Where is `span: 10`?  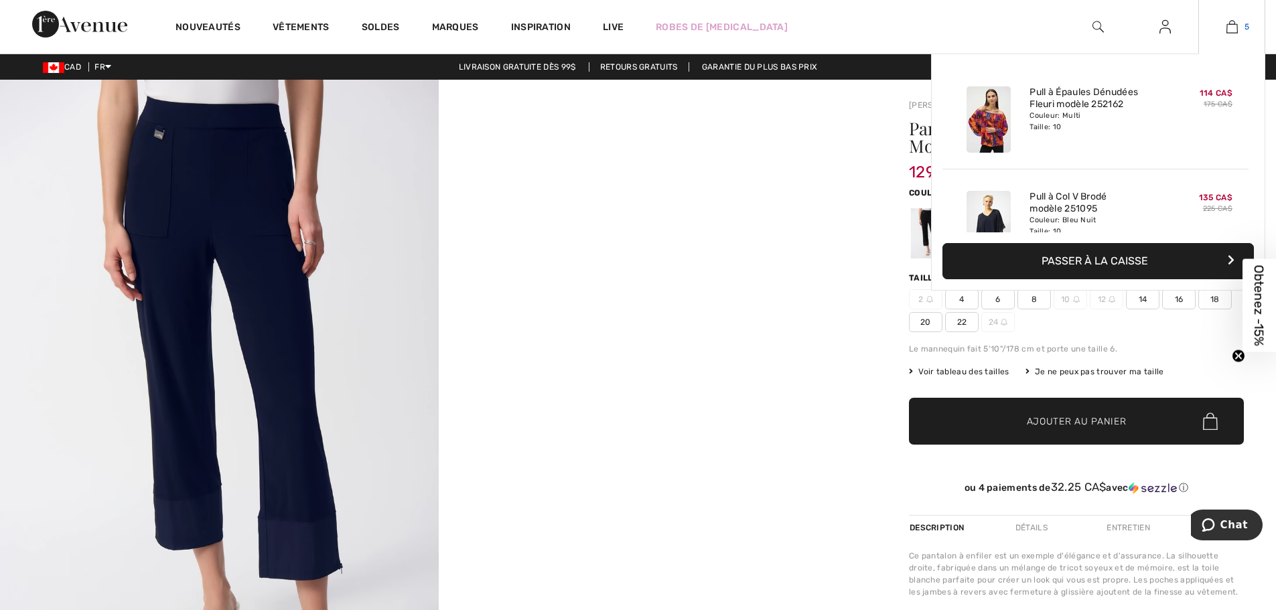 span: 10 is located at coordinates (1070, 299).